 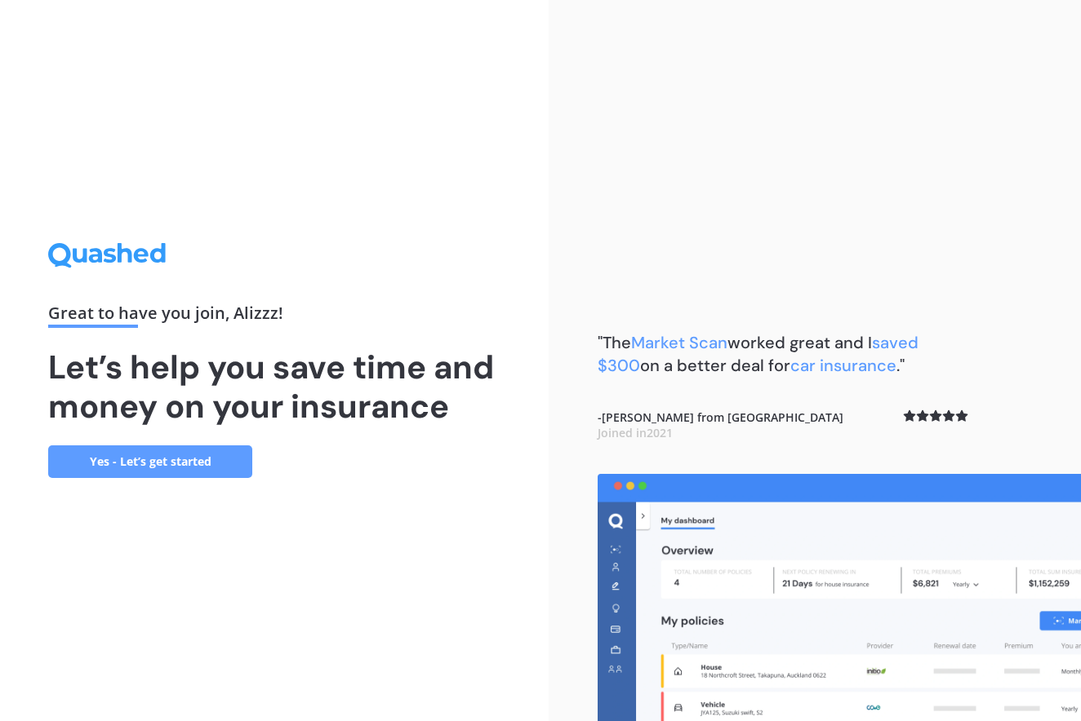 I want to click on div: Great to have you join , Alizzz !, so click(x=274, y=317).